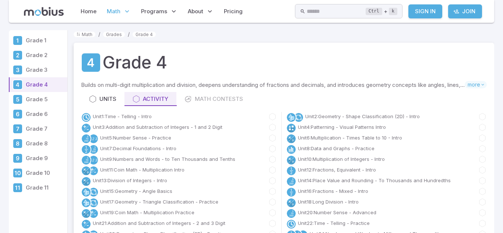 The image size is (503, 233). I want to click on a: Unit1:Time - Telling - Intro, so click(122, 117).